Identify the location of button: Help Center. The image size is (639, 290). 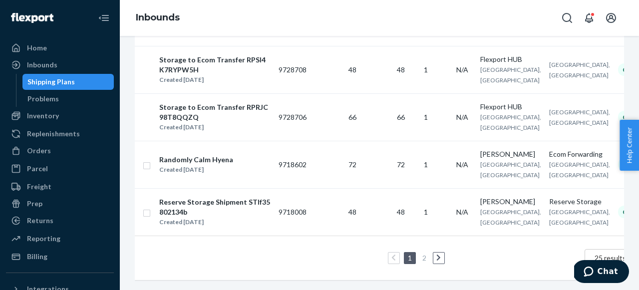
(629, 145).